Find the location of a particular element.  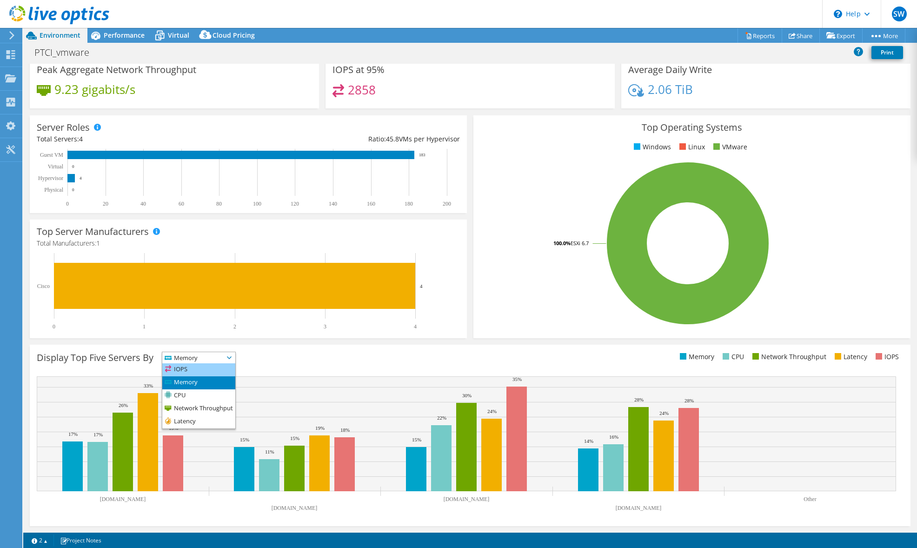

text: 200 is located at coordinates (447, 204).